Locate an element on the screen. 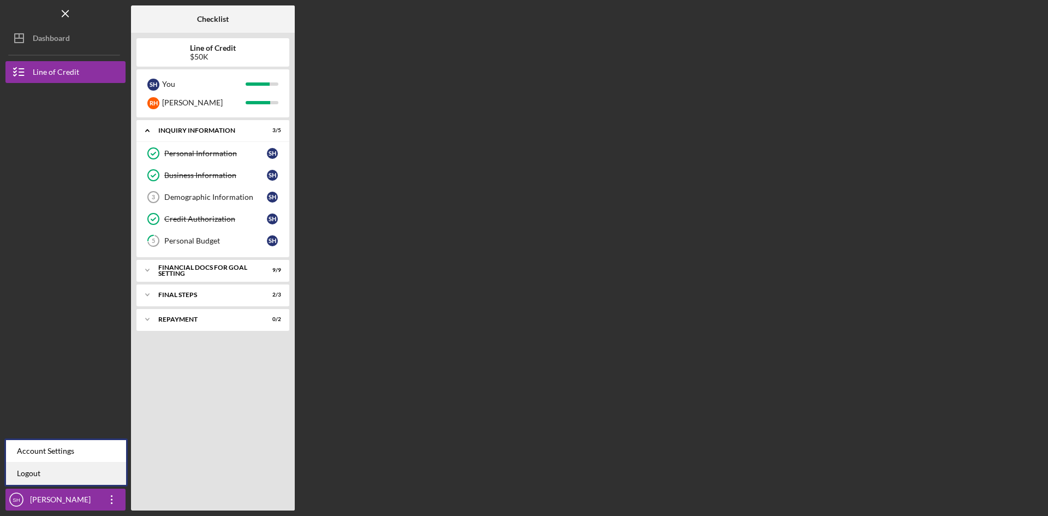  div: Line of Credit is located at coordinates (56, 73).